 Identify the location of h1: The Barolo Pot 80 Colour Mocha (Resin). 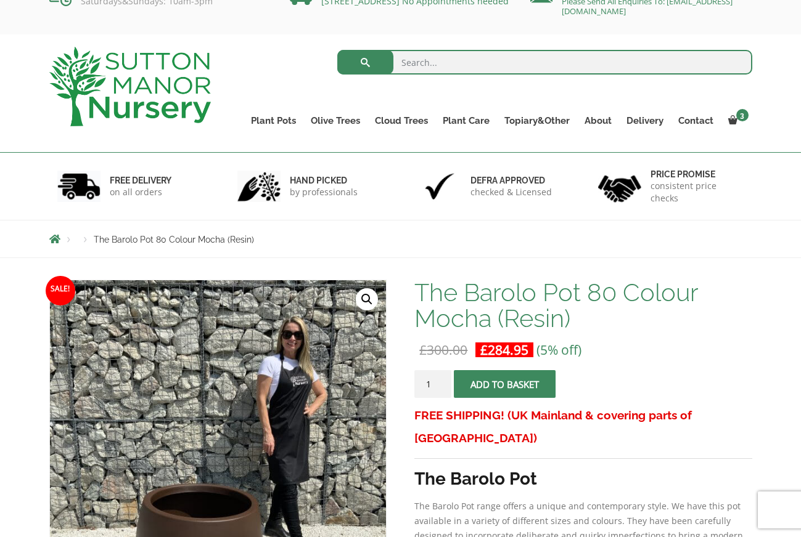
(582, 306).